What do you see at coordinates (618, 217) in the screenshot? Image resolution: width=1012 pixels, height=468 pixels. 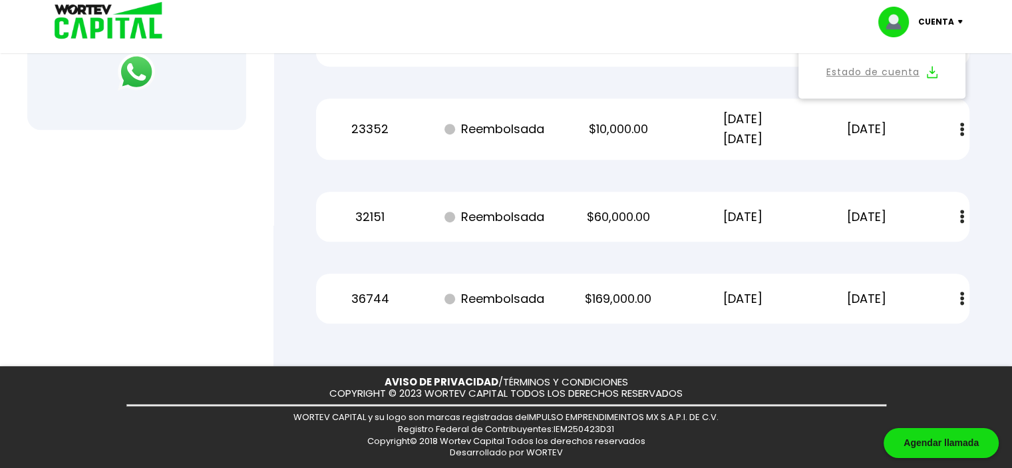 I see `p: $60,000.00` at bounding box center [618, 217].